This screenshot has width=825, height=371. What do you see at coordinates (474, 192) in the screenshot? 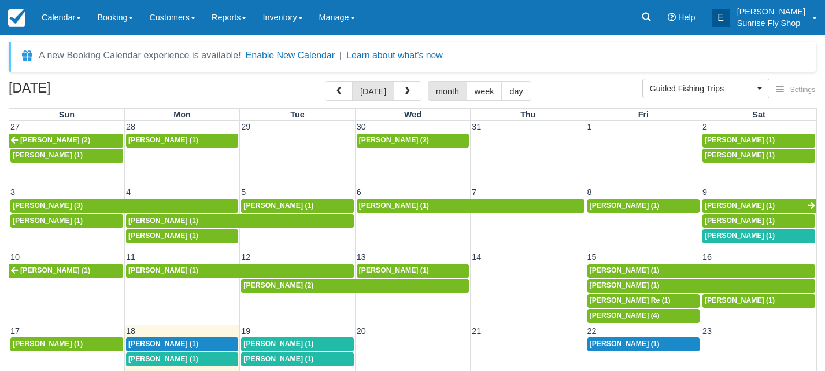
I see `span: 7` at bounding box center [474, 192].